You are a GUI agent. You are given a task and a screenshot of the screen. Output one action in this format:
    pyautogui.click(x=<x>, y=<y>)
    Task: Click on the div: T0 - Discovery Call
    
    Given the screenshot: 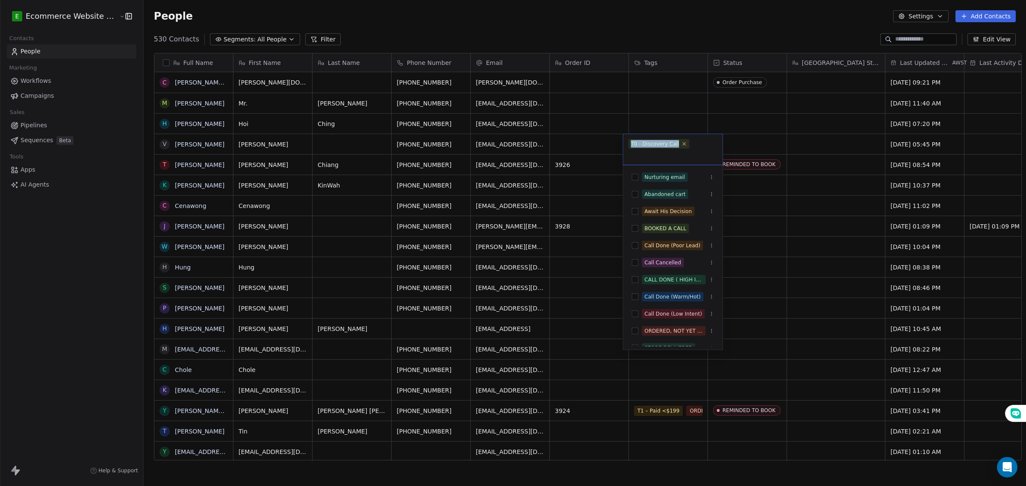 What is the action you would take?
    pyautogui.click(x=655, y=144)
    